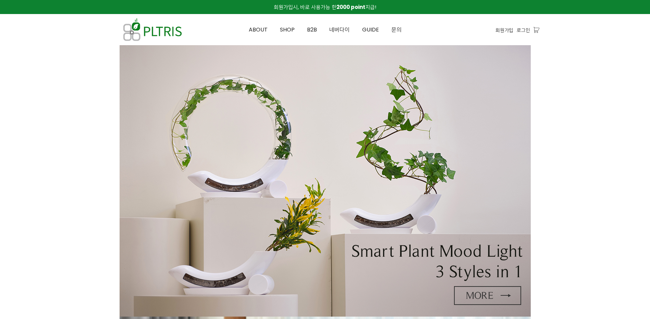  What do you see at coordinates (523, 30) in the screenshot?
I see `span: 로그인` at bounding box center [523, 30].